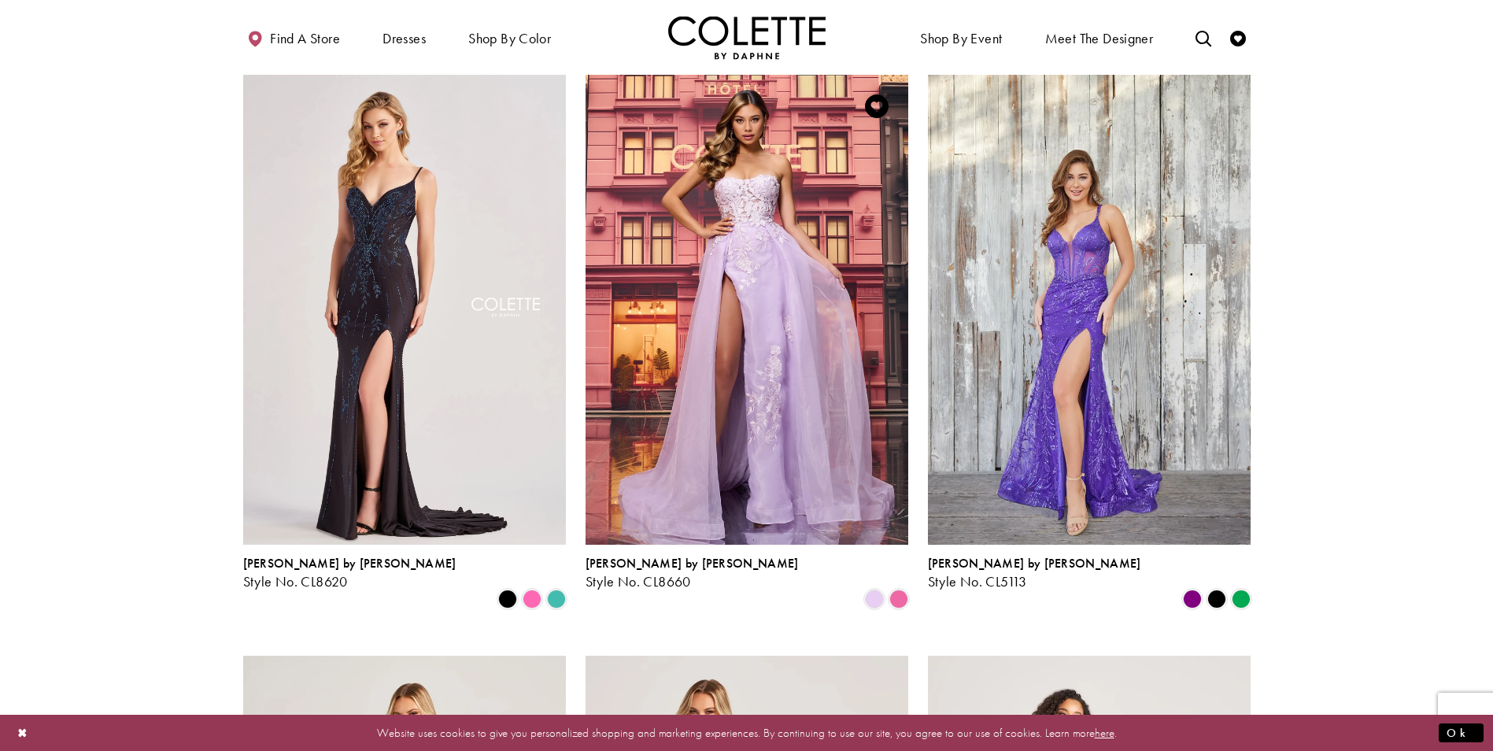  Describe the element at coordinates (405, 309) in the screenshot. I see `a: Visit Colette by Daphne Style No. CL8620 Page` at that location.